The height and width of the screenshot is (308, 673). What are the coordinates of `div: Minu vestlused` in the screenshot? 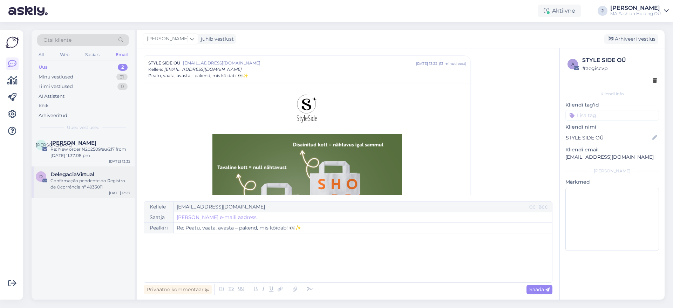 It's located at (56, 77).